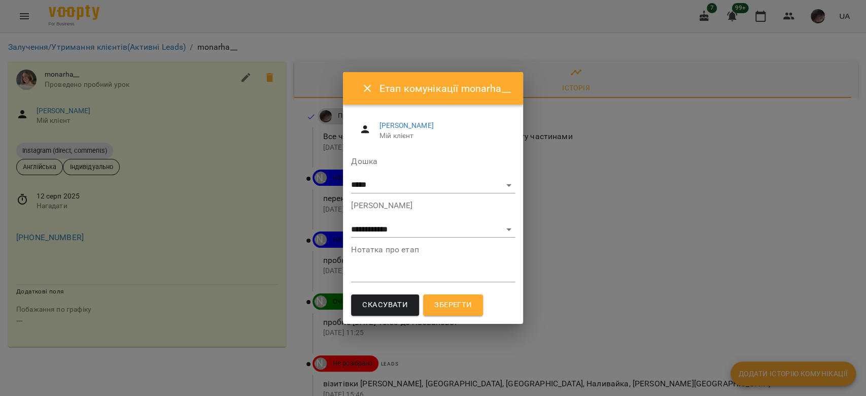 The width and height of the screenshot is (866, 396). I want to click on button: Close, so click(367, 88).